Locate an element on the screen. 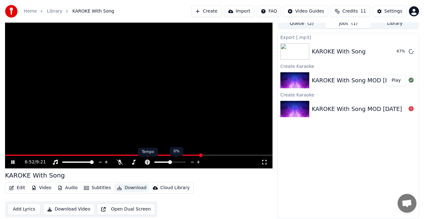 This screenshot has height=219, width=424. a: Open chat is located at coordinates (407, 203).